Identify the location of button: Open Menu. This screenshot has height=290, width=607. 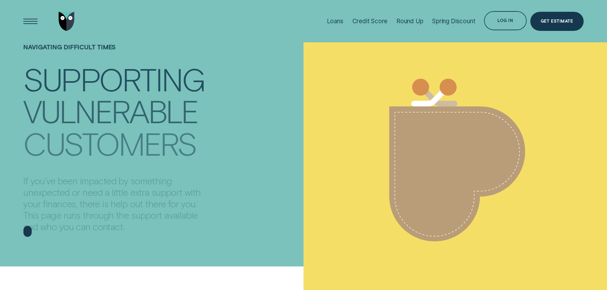
(31, 21).